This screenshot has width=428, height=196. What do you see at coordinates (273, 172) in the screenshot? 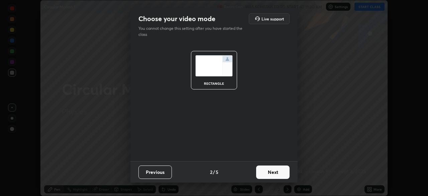
I see `button: Next` at bounding box center [273, 172].